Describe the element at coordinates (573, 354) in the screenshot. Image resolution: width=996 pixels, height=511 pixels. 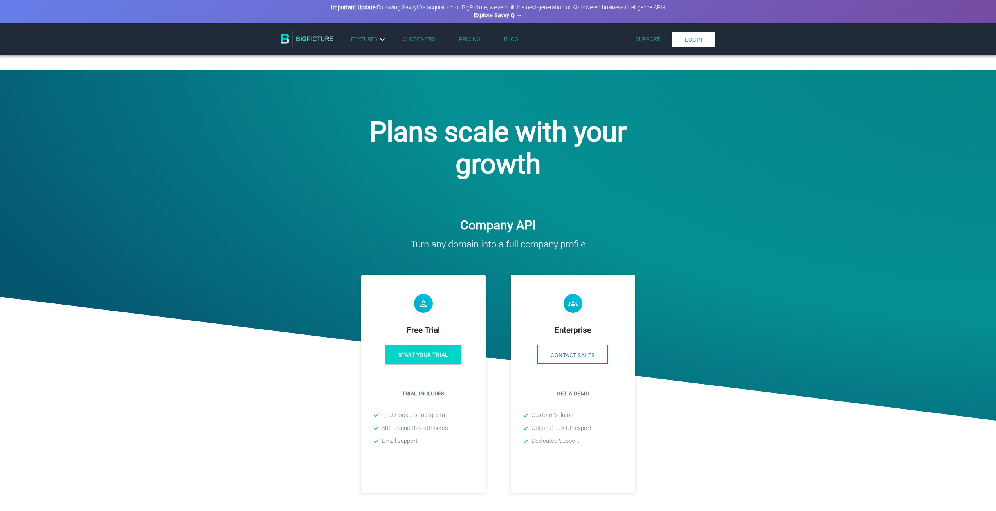
I see `button: Contact Sales` at that location.